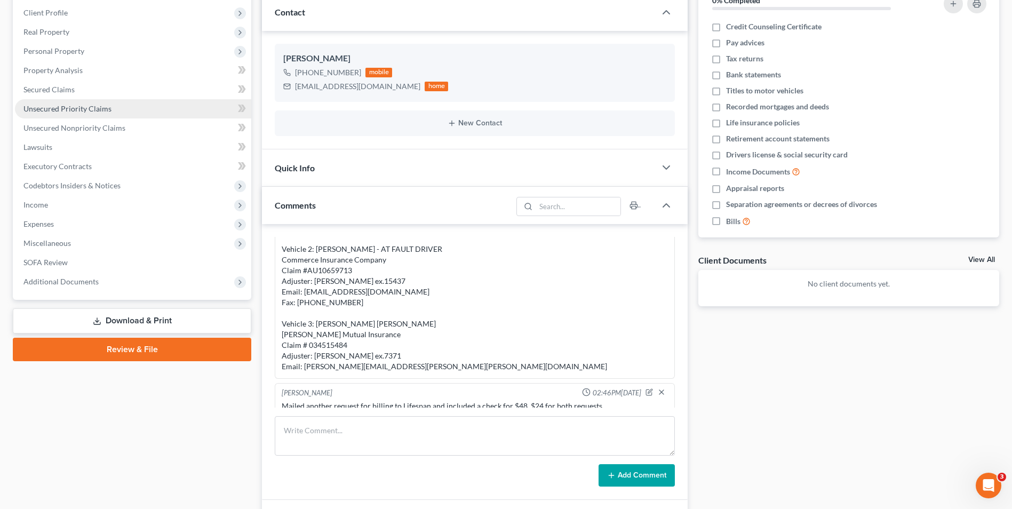  Describe the element at coordinates (981, 260) in the screenshot. I see `a: View All` at that location.